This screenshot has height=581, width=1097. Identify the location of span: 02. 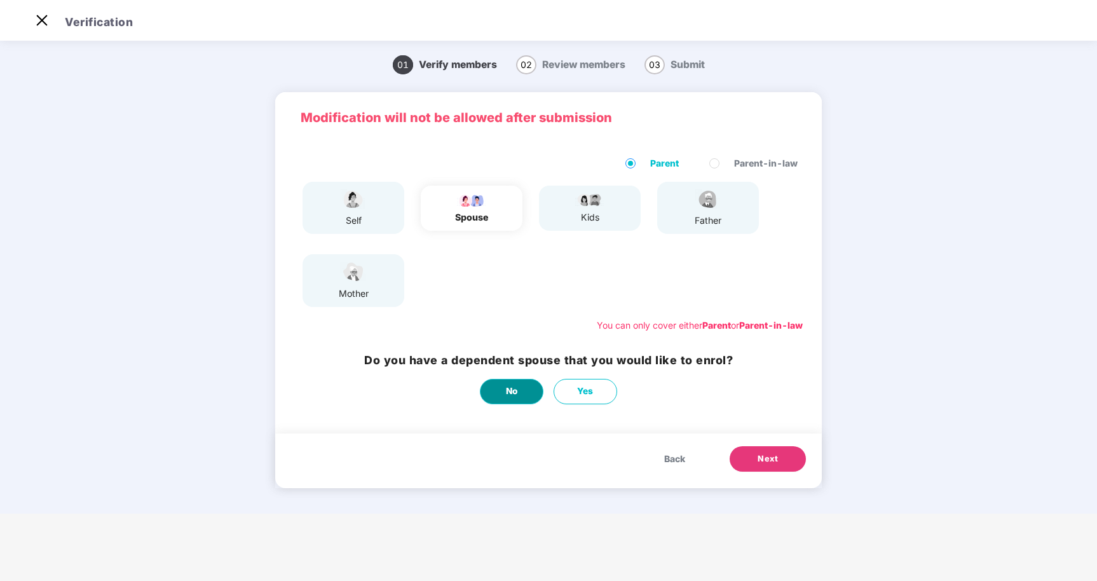
(526, 65).